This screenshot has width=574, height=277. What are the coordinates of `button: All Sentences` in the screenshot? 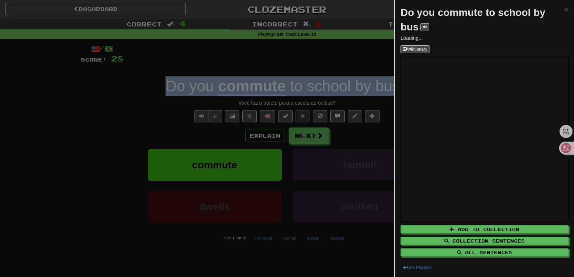 It's located at (485, 253).